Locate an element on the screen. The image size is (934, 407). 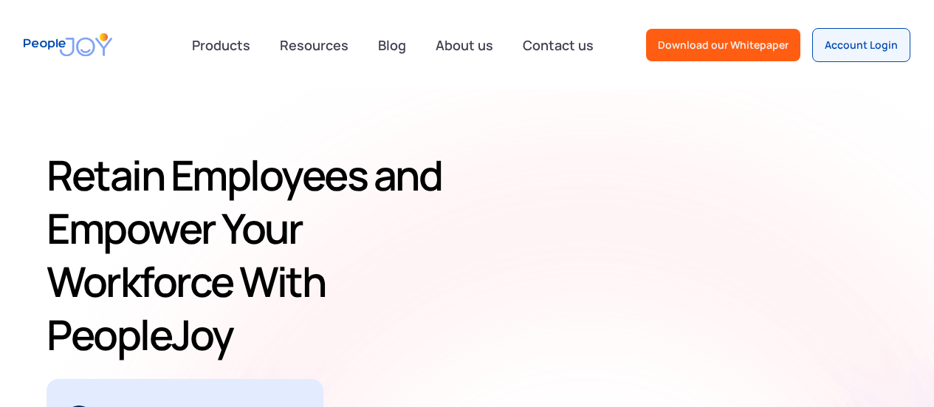
a: home is located at coordinates (68, 44).